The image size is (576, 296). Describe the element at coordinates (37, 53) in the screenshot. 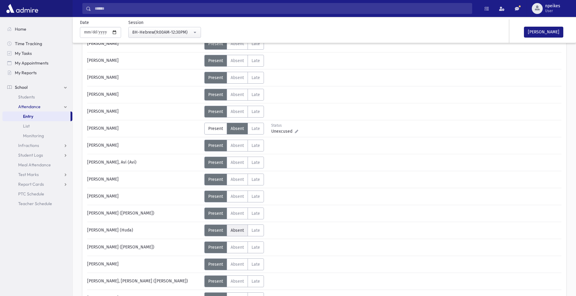

I see `a: My Tasks` at that location.